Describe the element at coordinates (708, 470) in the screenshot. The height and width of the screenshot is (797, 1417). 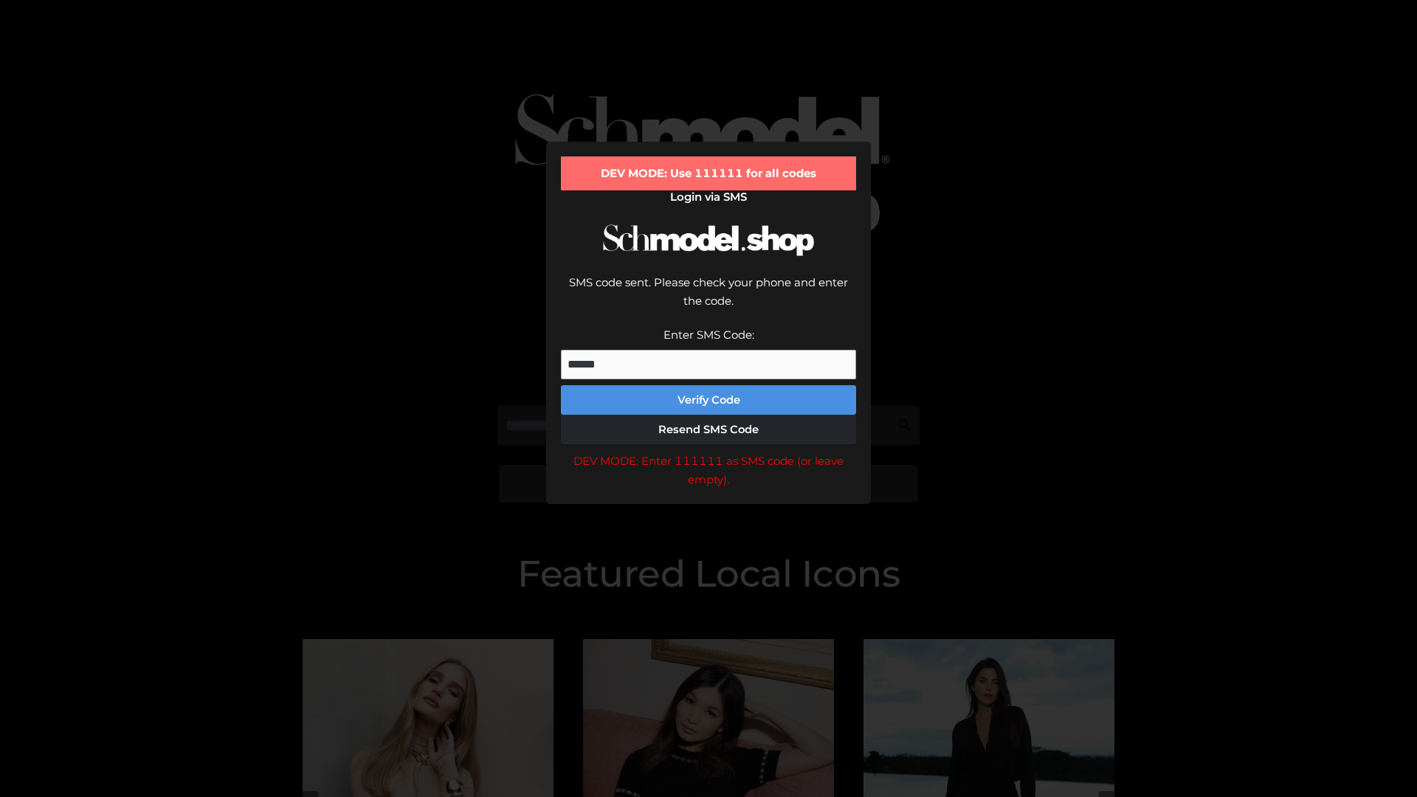
I see `div: DEV MODE: Enter 111111 as SMS code (or leave empty).` at that location.